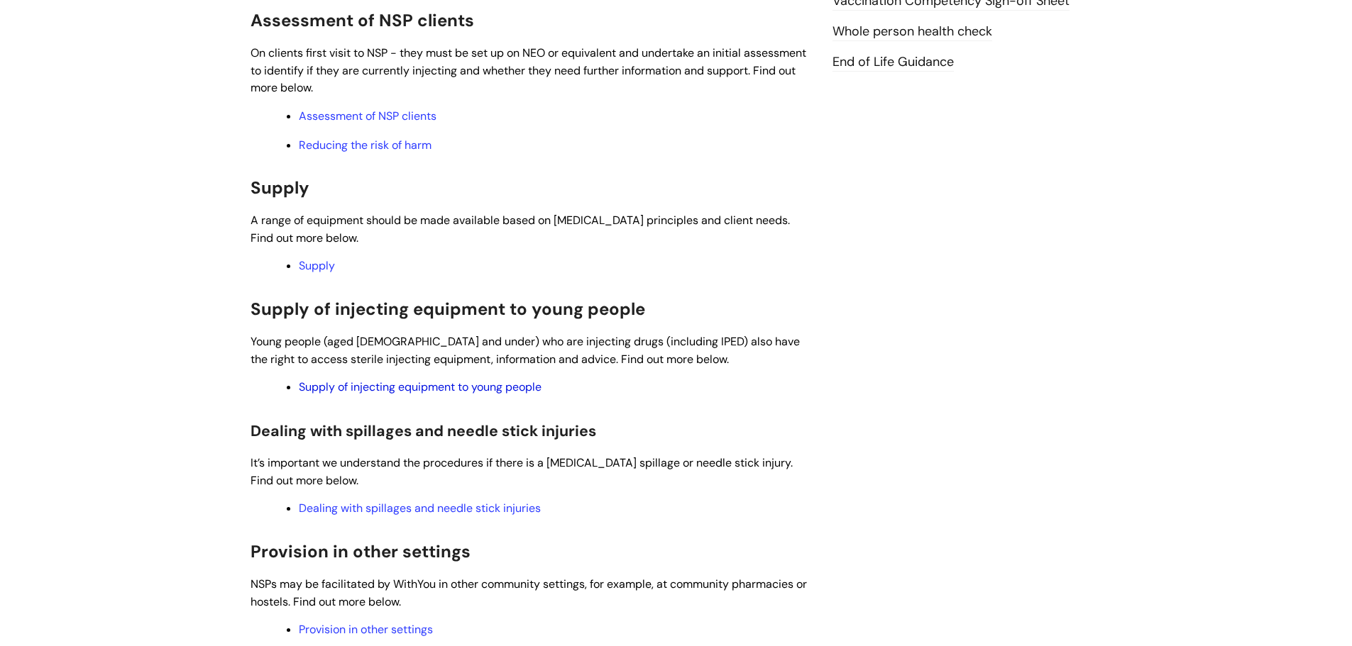 This screenshot has width=1352, height=646. What do you see at coordinates (365, 629) in the screenshot?
I see `a: Provision in other settings` at bounding box center [365, 629].